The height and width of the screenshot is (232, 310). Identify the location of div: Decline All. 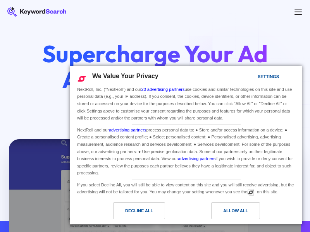
(139, 211).